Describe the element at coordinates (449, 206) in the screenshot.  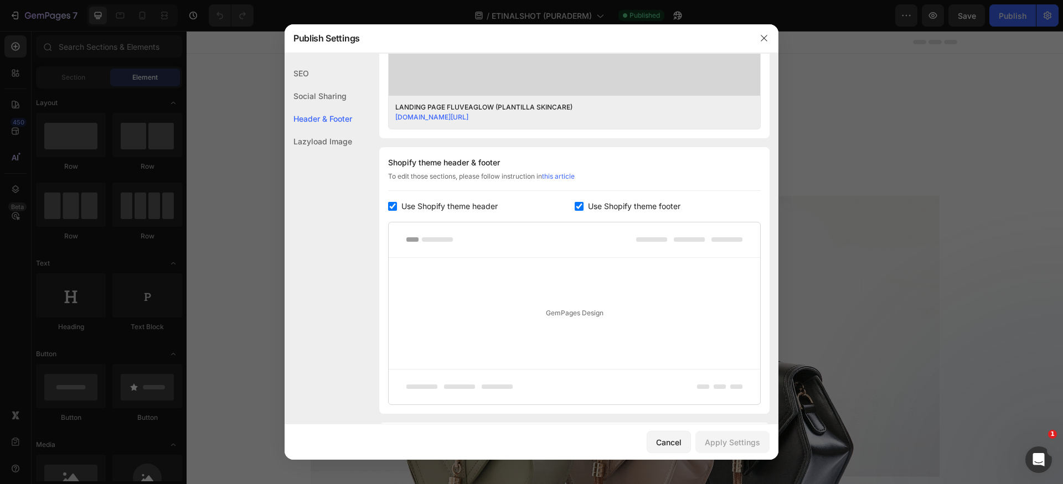
I see `span: Use Shopify theme header` at that location.